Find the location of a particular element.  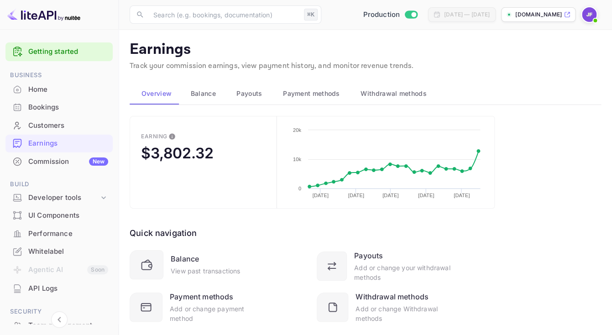

a: UI Components is located at coordinates (59, 215).